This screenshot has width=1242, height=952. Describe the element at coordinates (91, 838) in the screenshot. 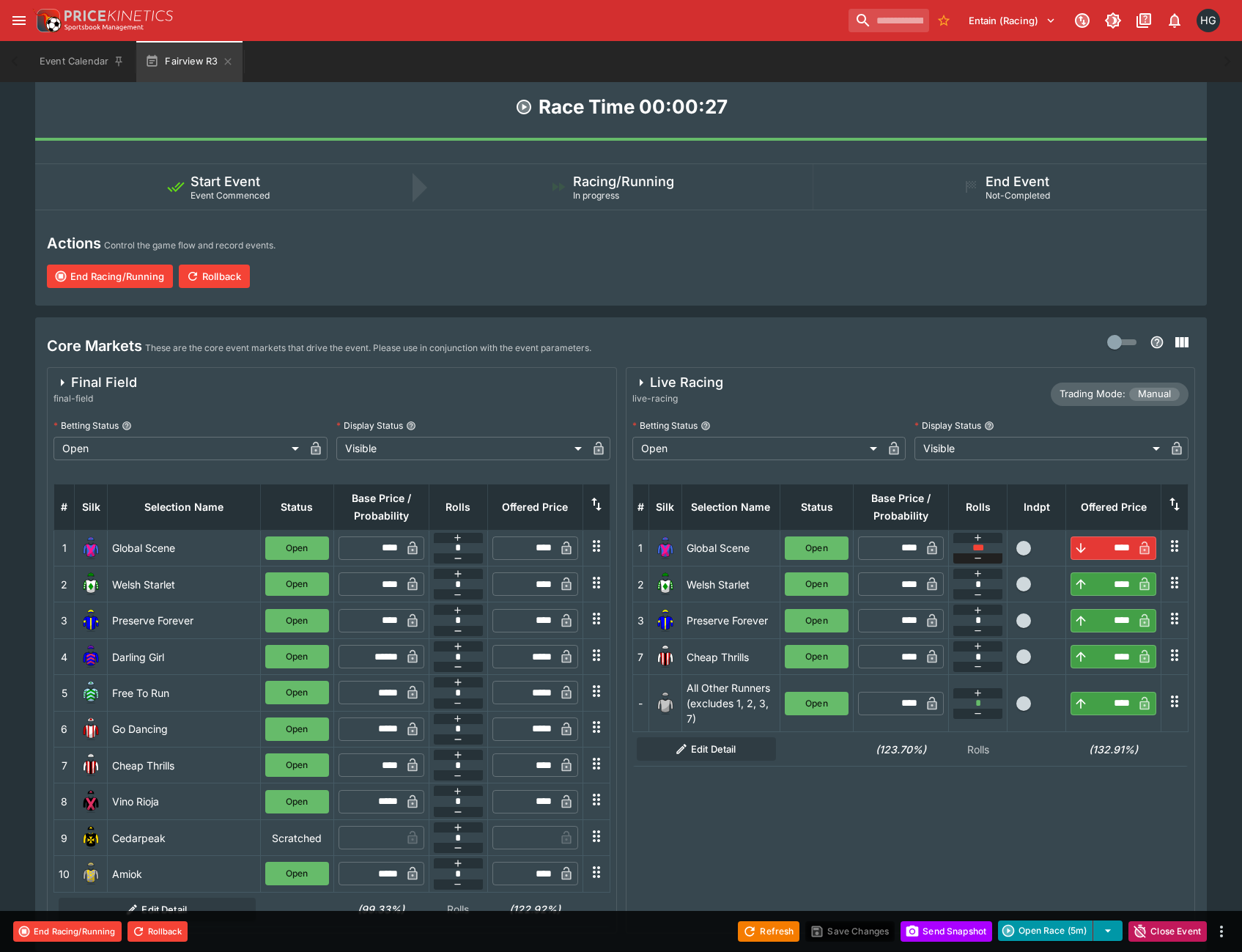

I see `img: runner 9` at that location.